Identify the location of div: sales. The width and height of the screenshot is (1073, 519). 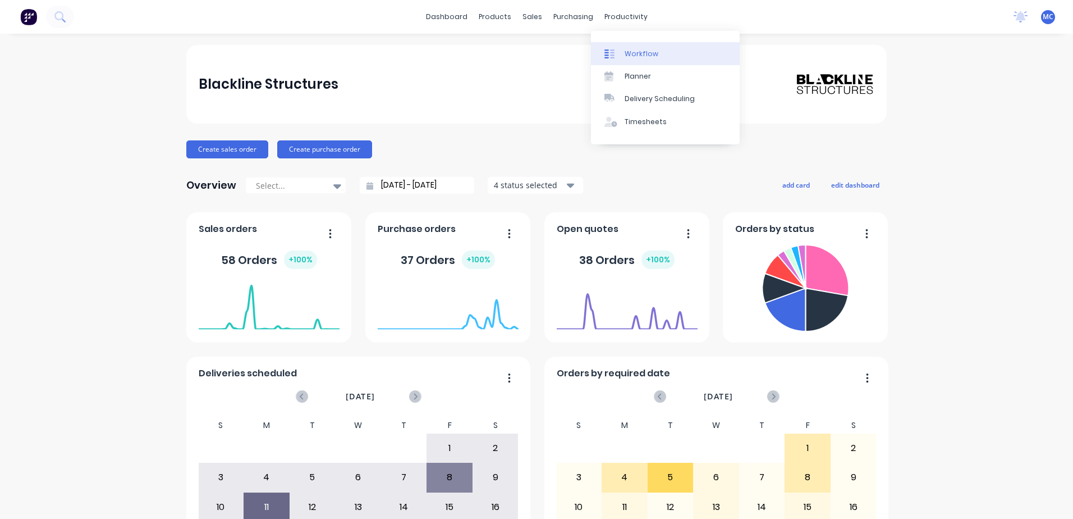
(532, 17).